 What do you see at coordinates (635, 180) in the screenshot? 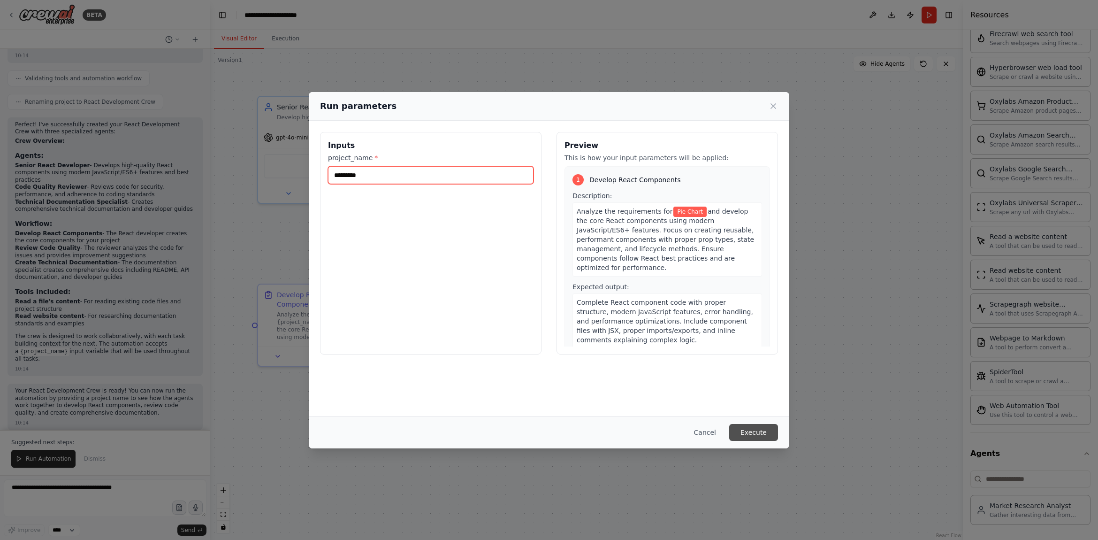
I see `span: Develop React Components` at bounding box center [635, 180].